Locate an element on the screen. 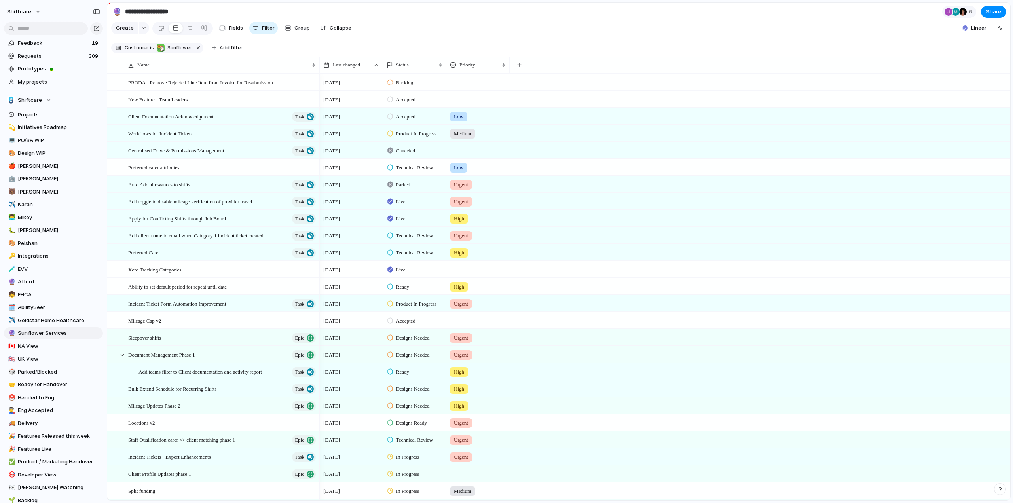 The image size is (1013, 503). span: EVV is located at coordinates (59, 269).